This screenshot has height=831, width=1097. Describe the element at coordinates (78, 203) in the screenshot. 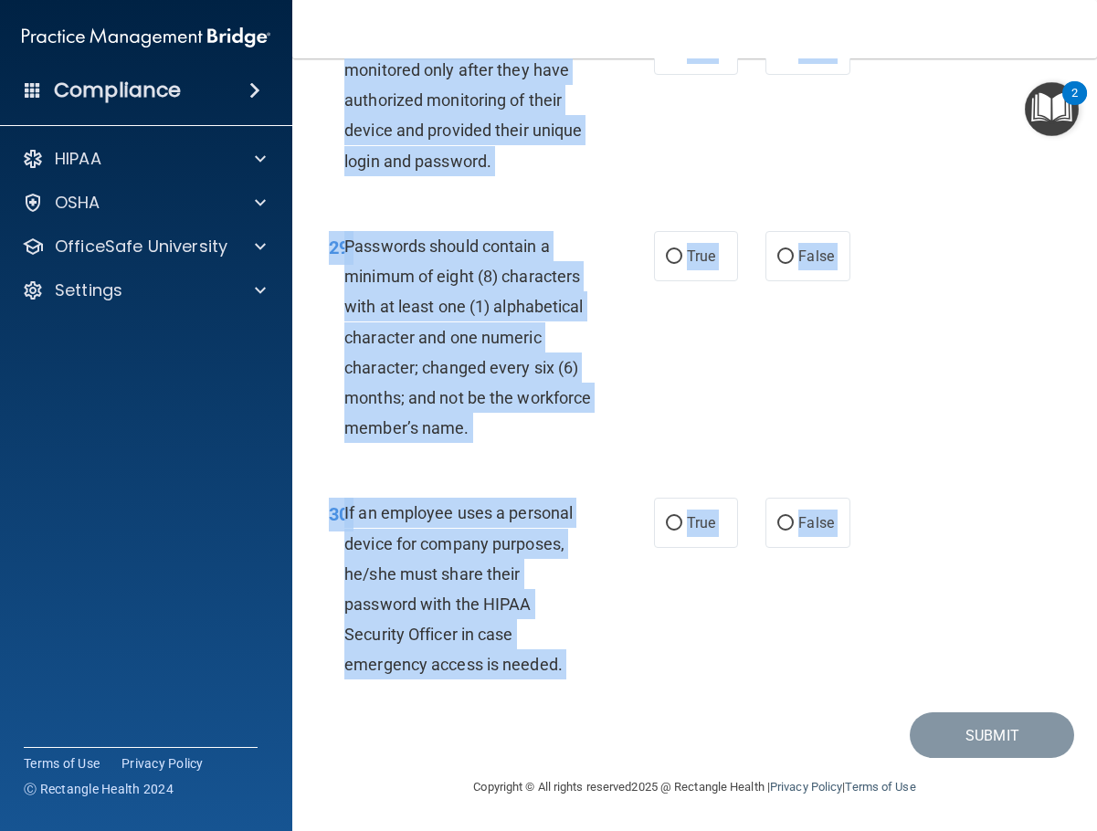

I see `p: OSHA` at that location.